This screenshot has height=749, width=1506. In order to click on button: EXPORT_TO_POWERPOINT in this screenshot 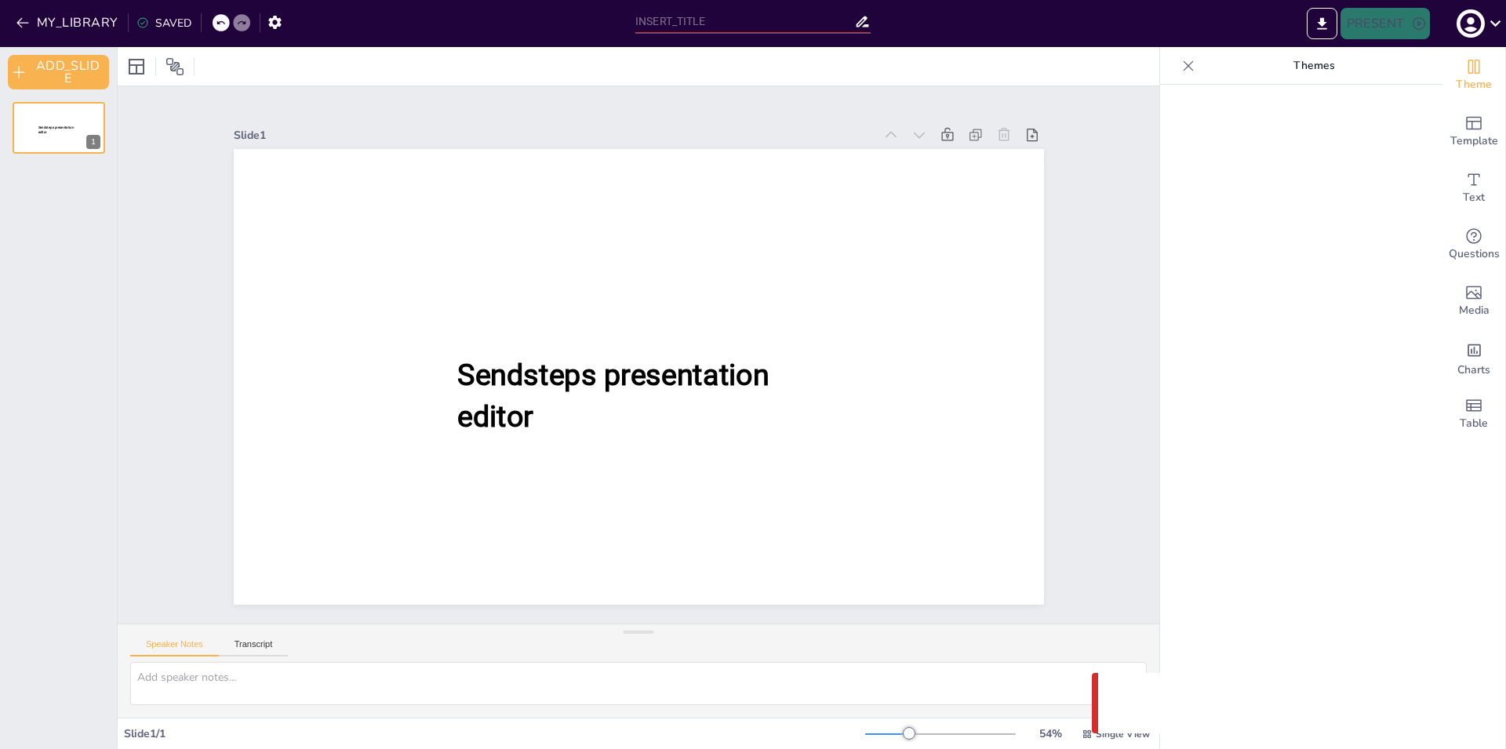, I will do `click(1322, 24)`.